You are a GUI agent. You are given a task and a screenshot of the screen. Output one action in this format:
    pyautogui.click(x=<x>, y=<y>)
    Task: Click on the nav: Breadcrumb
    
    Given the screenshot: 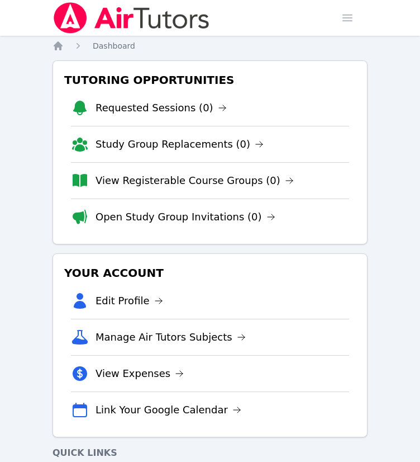 What is the action you would take?
    pyautogui.click(x=210, y=46)
    